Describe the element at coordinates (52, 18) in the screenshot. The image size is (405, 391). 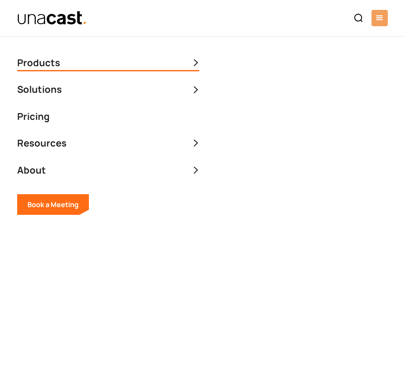
I see `a: home` at that location.